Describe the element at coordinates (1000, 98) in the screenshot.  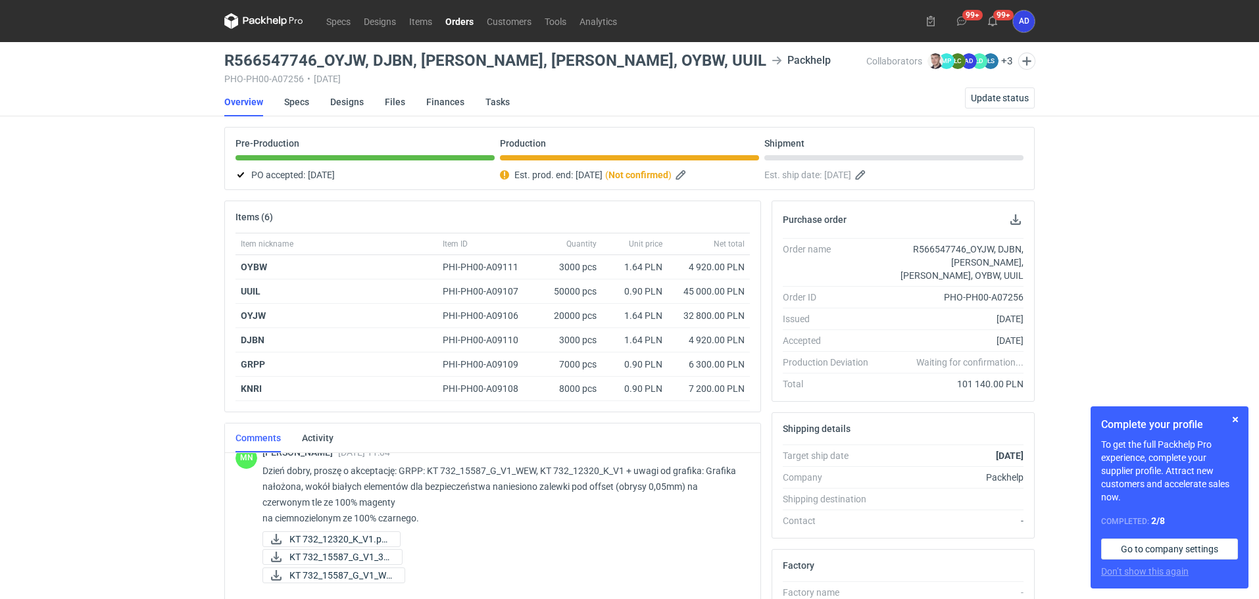
I see `span: Update status` at that location.